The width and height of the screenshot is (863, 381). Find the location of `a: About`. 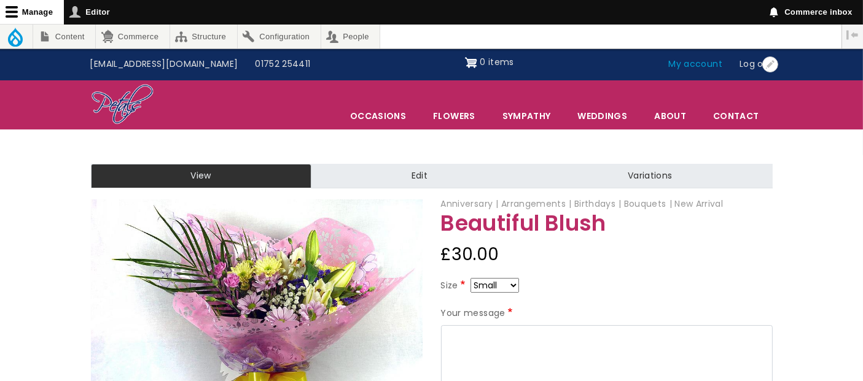

a: About is located at coordinates (670, 116).